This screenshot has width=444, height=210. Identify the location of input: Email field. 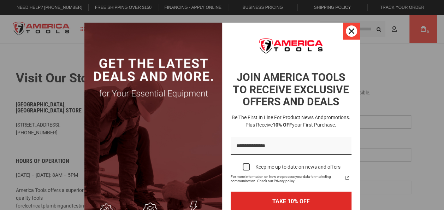
(291, 146).